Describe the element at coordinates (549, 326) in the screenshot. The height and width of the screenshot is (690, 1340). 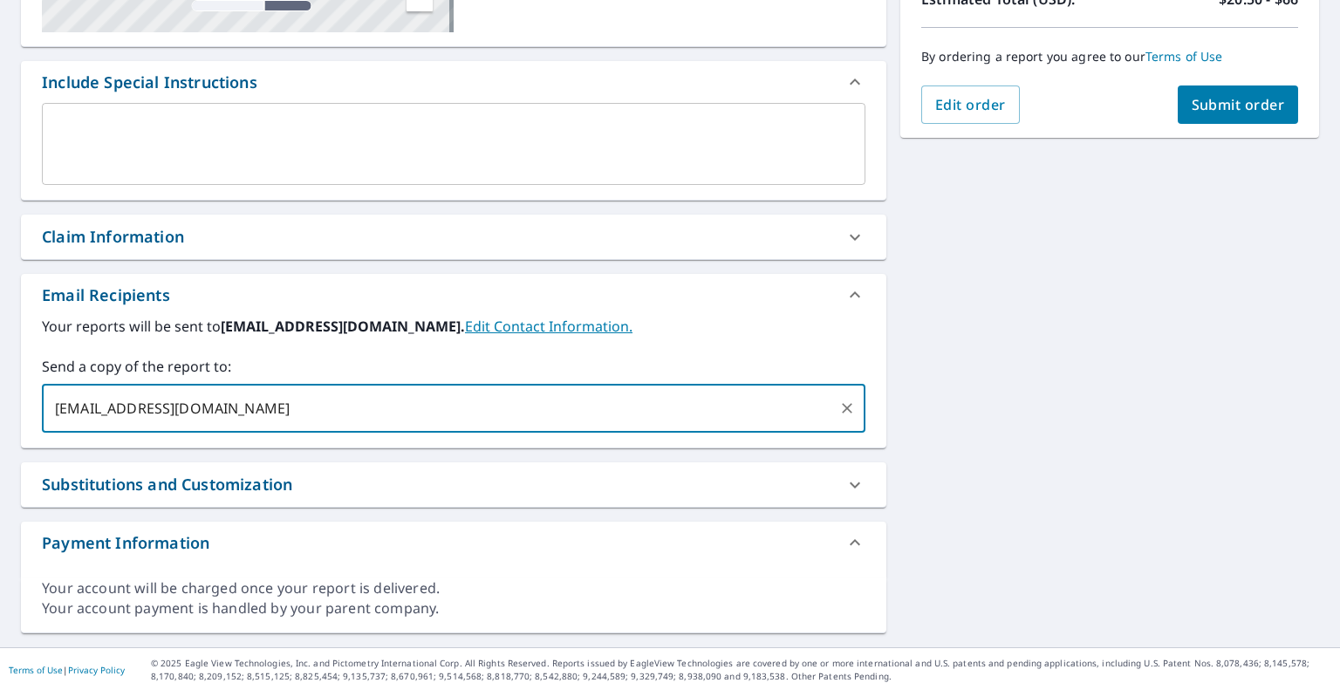
I see `a: EditContactInfo` at that location.